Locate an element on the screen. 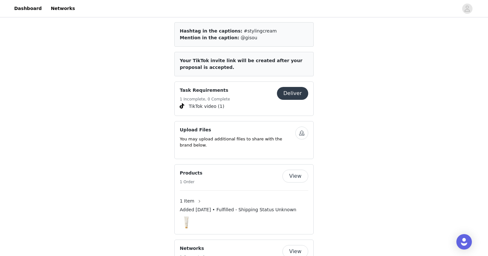 The image size is (488, 256). div: Products is located at coordinates (244, 200).